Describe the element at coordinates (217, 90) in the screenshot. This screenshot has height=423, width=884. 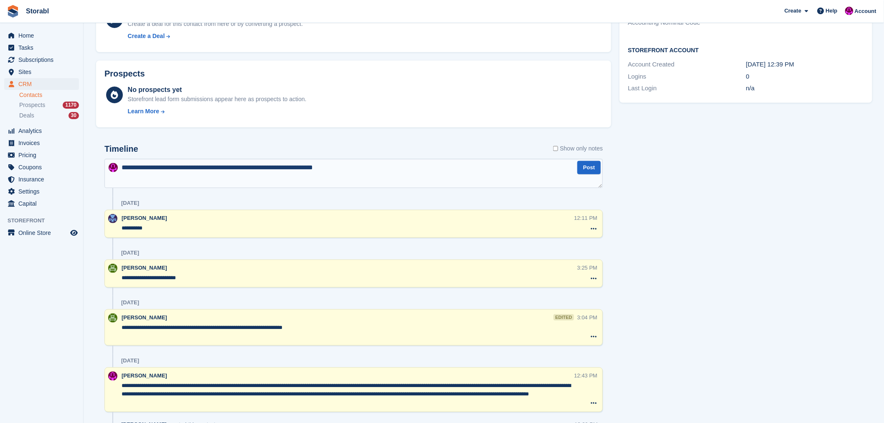
I see `div: No prospects yet` at that location.